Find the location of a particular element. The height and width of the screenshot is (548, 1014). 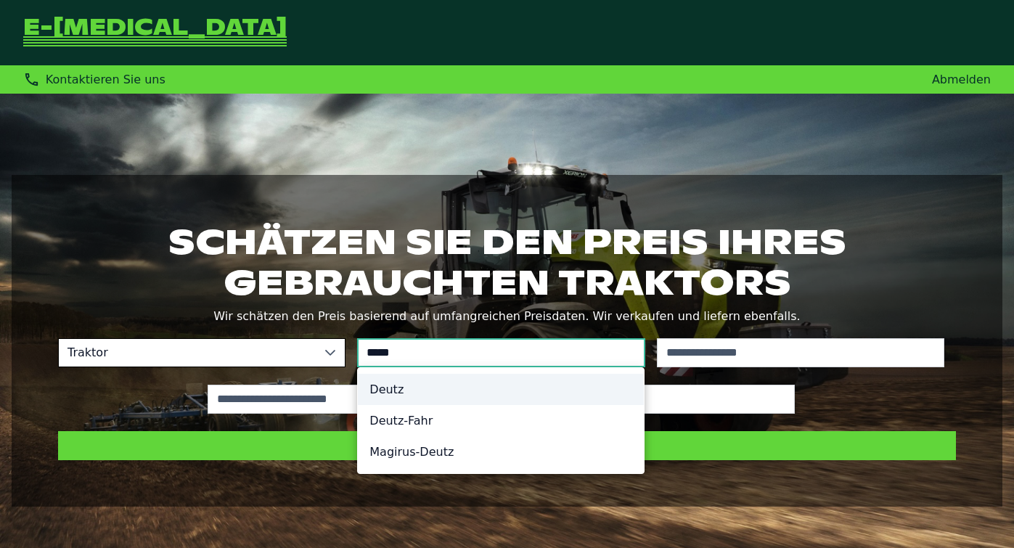

li: Deutz-Fahr is located at coordinates (501, 420).